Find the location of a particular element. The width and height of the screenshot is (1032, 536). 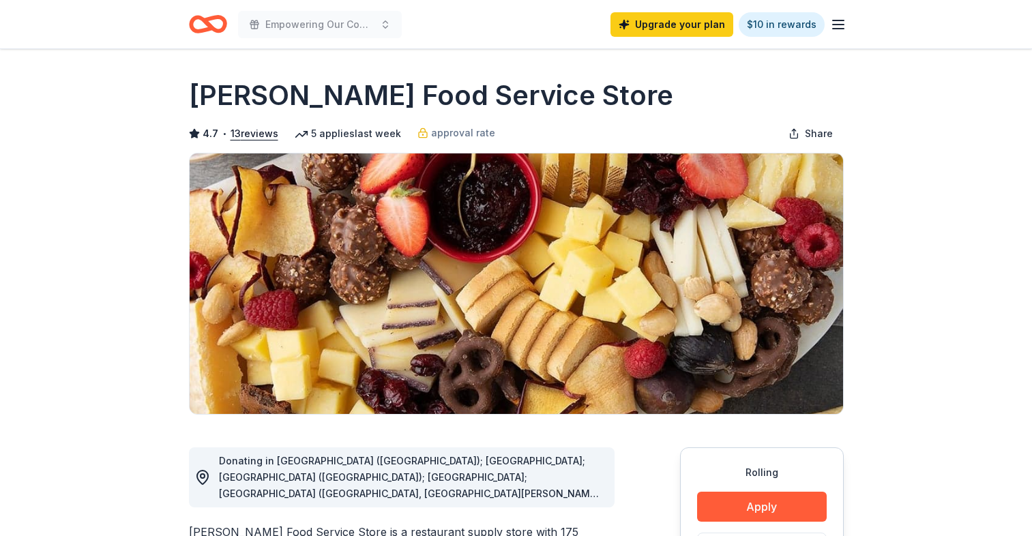

span: 4.7 is located at coordinates (210, 134).